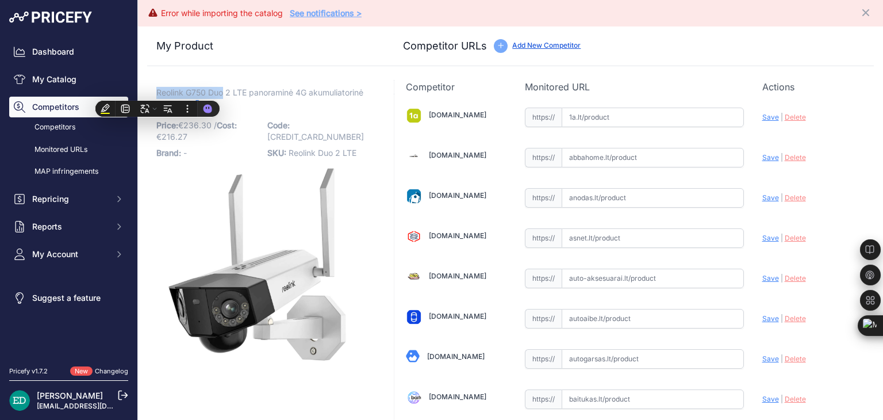 The height and width of the screenshot is (420, 883). I want to click on a: MAP infringements, so click(68, 171).